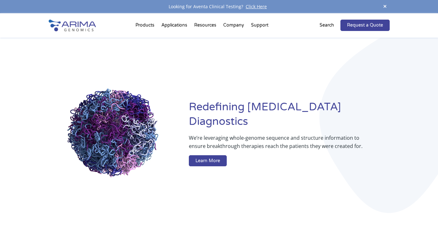 Image resolution: width=438 pixels, height=239 pixels. I want to click on img: Arima-Genomics-logo, so click(72, 25).